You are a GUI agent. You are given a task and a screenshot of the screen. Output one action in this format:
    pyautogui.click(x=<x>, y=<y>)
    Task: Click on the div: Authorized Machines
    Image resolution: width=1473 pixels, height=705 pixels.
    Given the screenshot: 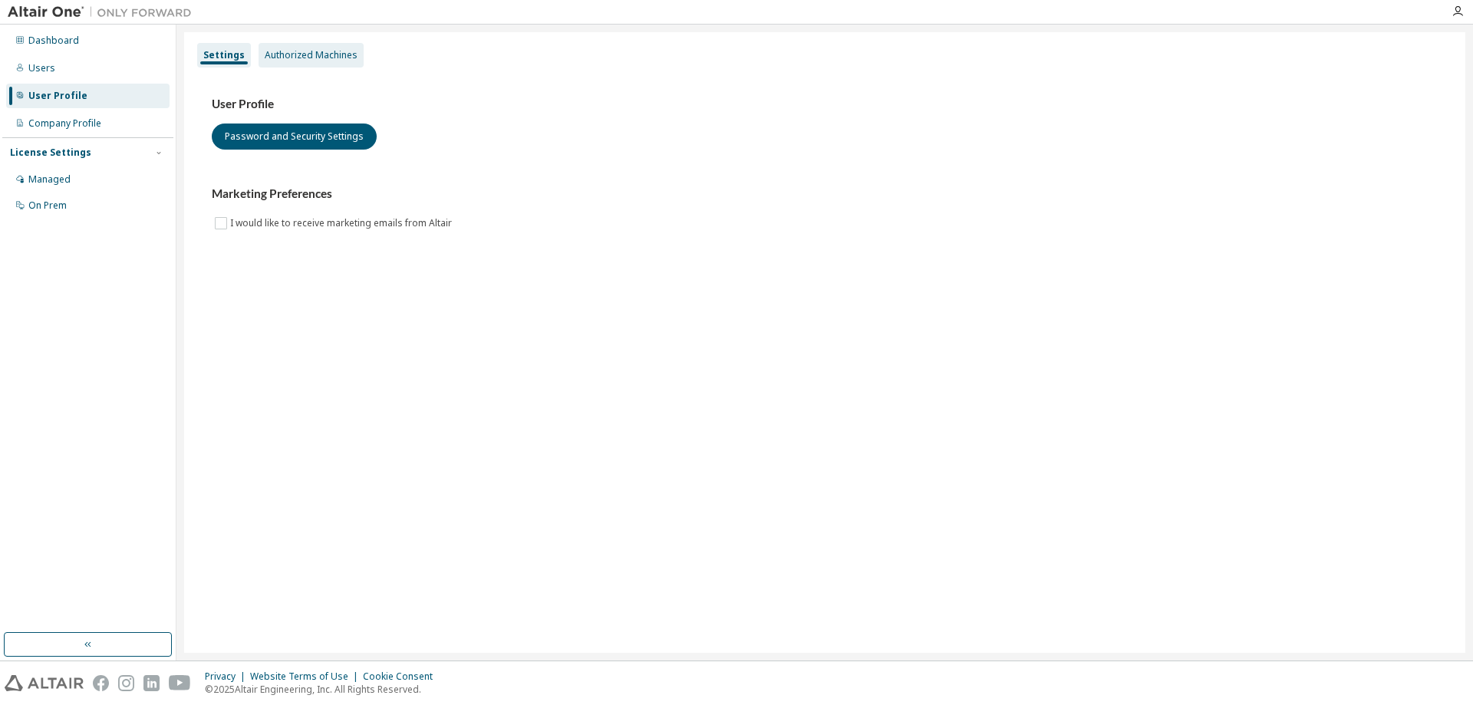 What is the action you would take?
    pyautogui.click(x=311, y=55)
    